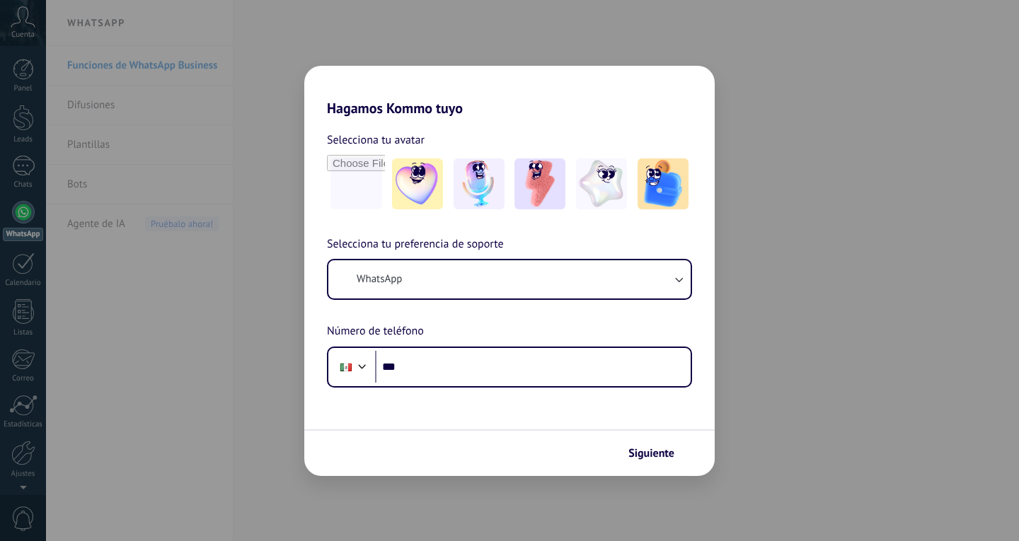 The width and height of the screenshot is (1019, 541). Describe the element at coordinates (375, 332) in the screenshot. I see `span: Número de teléfono` at that location.